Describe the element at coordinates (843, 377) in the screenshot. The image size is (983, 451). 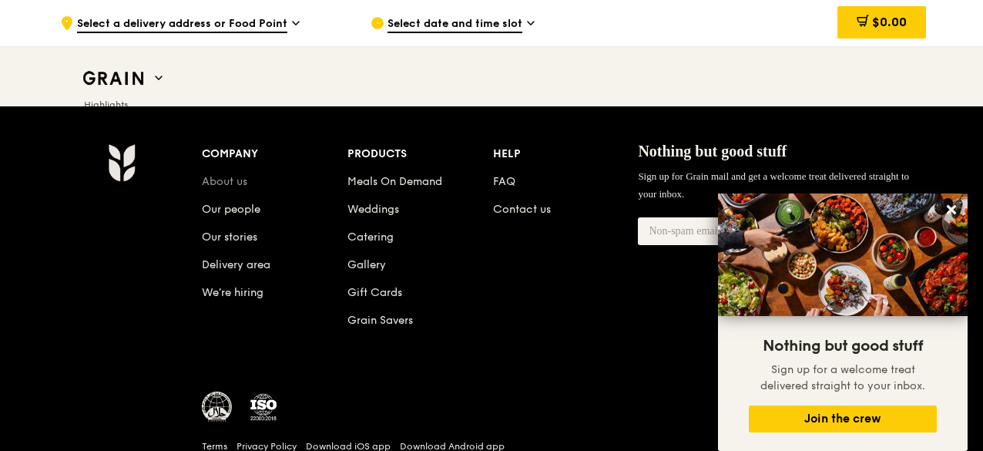
I see `span: Sign up for a welcome treat delivered straight to your inbox.` at that location.